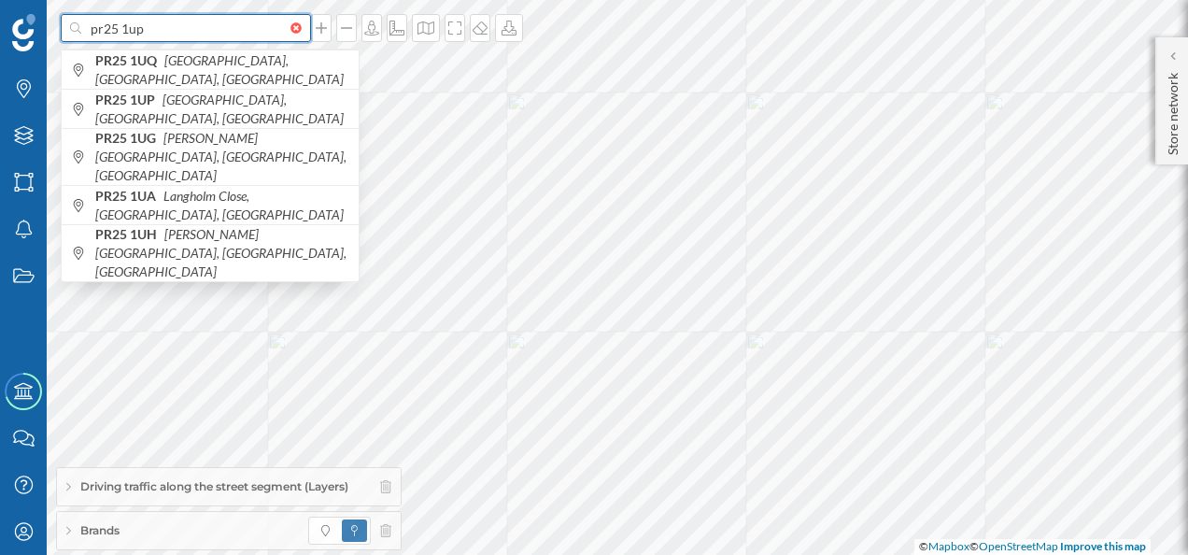  I want to click on b: PR25 1UQ, so click(128, 60).